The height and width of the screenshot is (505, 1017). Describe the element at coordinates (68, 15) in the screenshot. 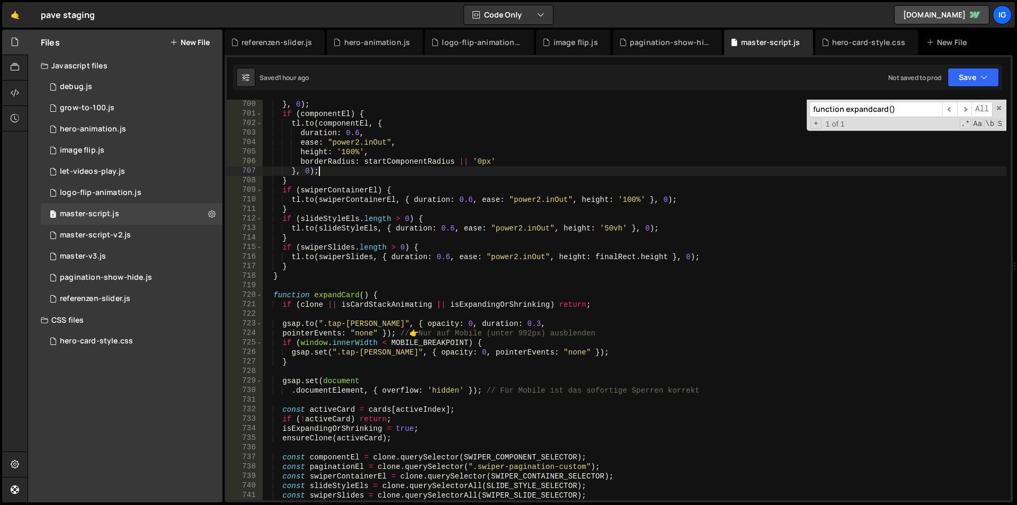

I see `div: pave staging` at that location.